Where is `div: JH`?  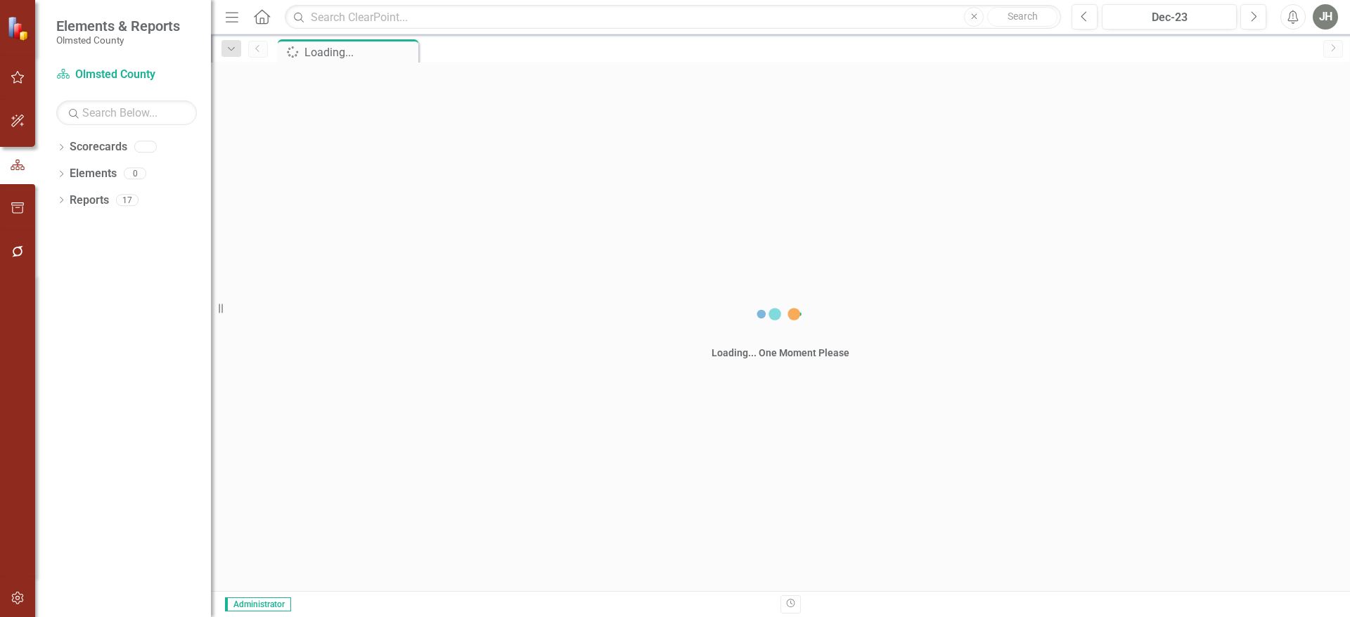 div: JH is located at coordinates (1325, 17).